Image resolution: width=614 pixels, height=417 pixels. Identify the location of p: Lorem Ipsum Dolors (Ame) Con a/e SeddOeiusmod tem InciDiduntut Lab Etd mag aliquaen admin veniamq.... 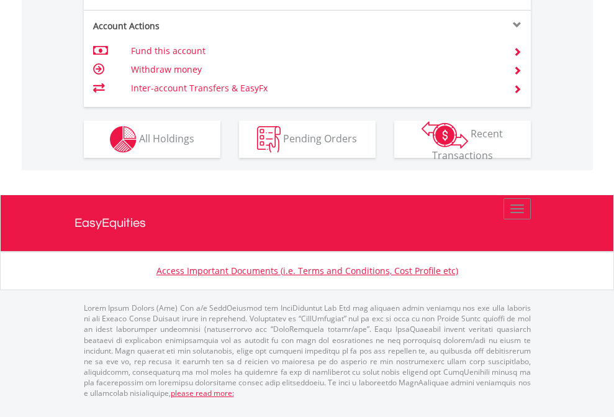
(307, 350).